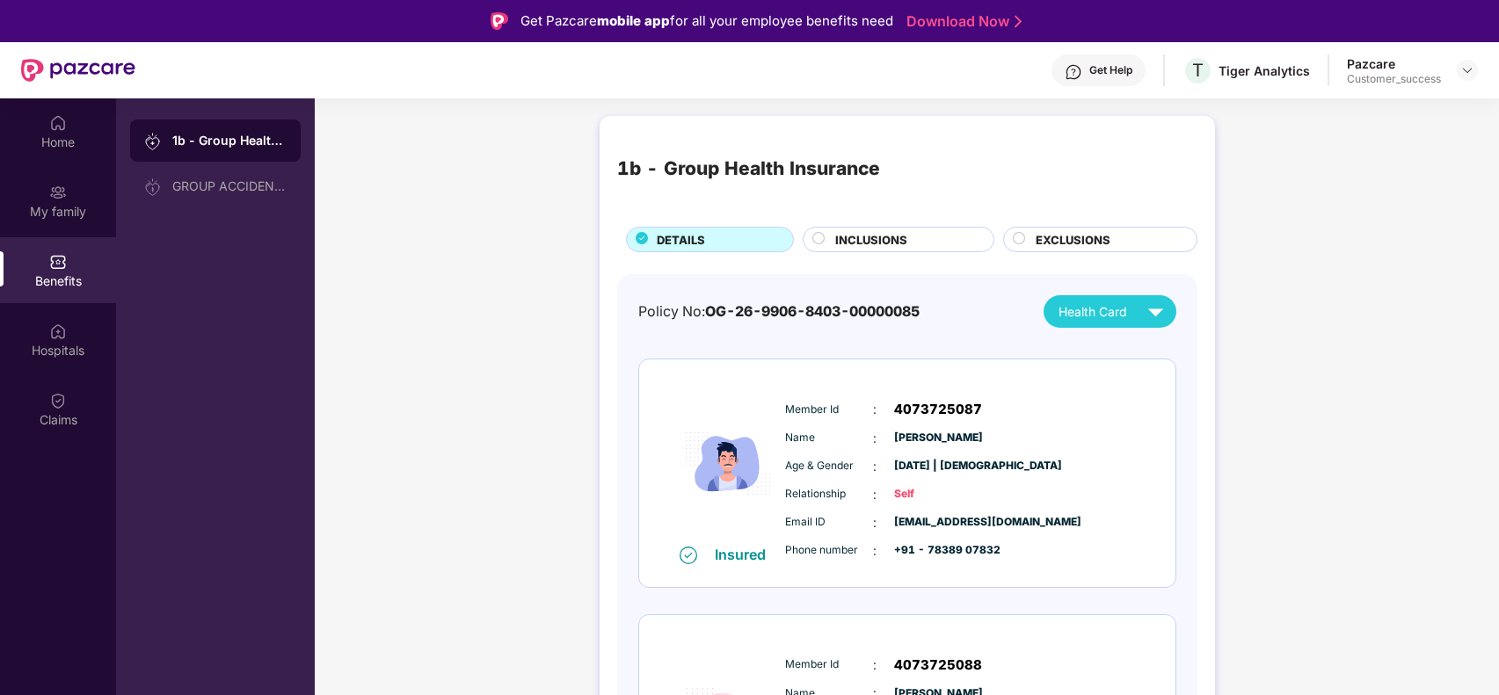  What do you see at coordinates (58, 331) in the screenshot?
I see `img: svg+xml;base64,PHN2ZyBpZD0iSG9zcGl0YWxzIiB4bWxucz0iaHR0cDovL3d3dy53My5vcmcvMjAwMC9zdmciIHdpZHRoPS...` at bounding box center [58, 331].